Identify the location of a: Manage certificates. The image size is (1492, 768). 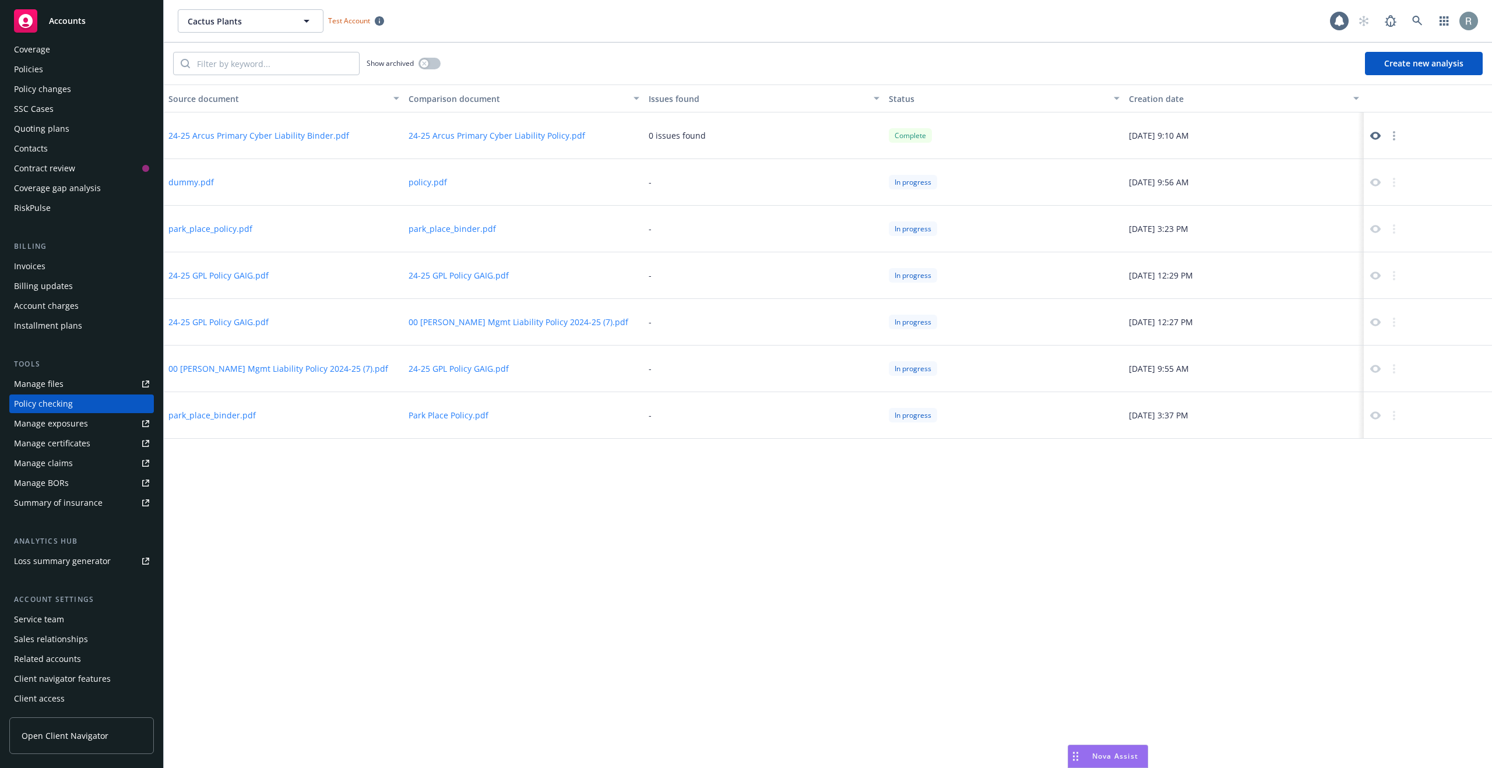
(82, 443).